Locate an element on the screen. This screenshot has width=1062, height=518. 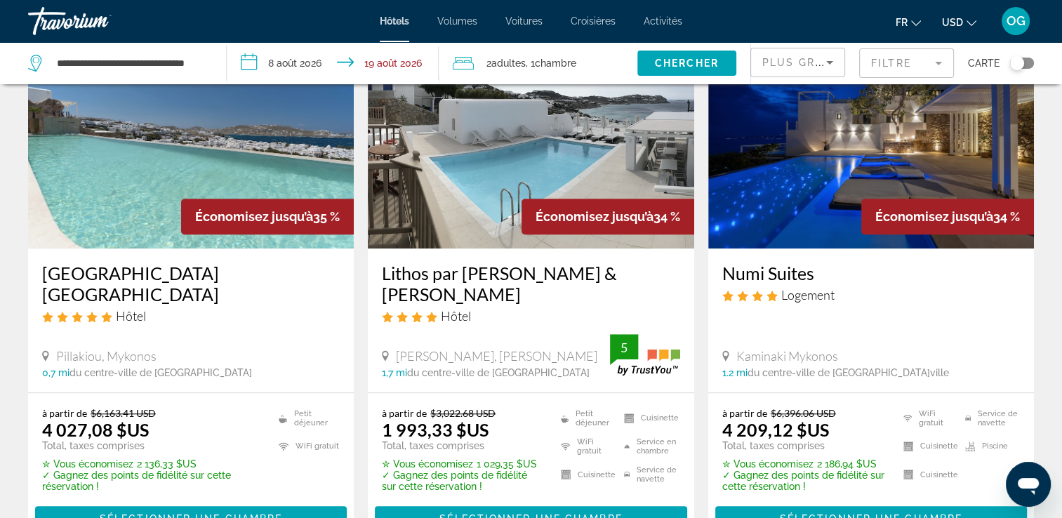
a: Travorium is located at coordinates (98, 21).